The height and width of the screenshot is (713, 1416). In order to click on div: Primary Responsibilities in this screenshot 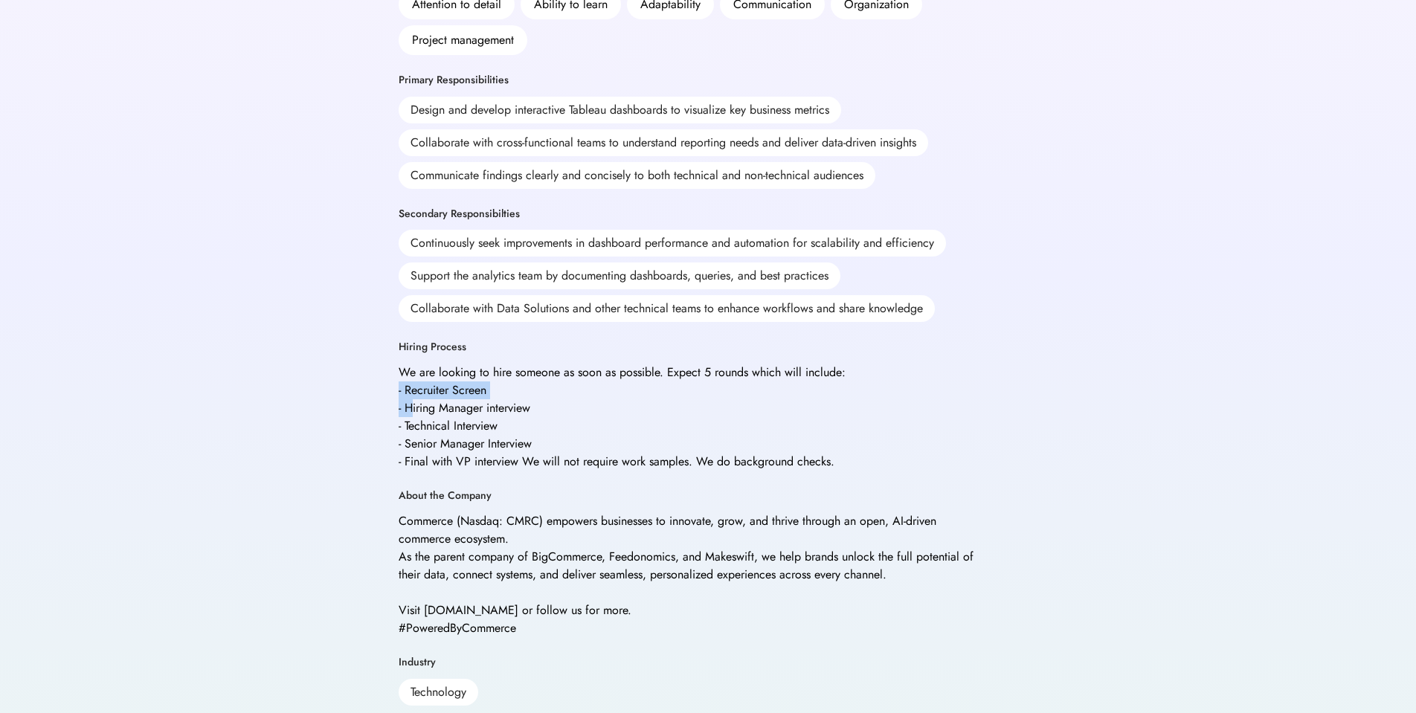, I will do `click(454, 80)`.